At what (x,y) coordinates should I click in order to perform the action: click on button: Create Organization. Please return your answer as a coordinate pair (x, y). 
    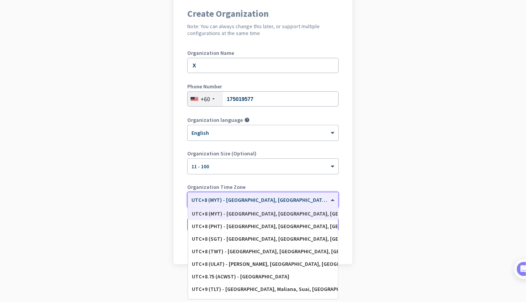
    Looking at the image, I should click on (263, 225).